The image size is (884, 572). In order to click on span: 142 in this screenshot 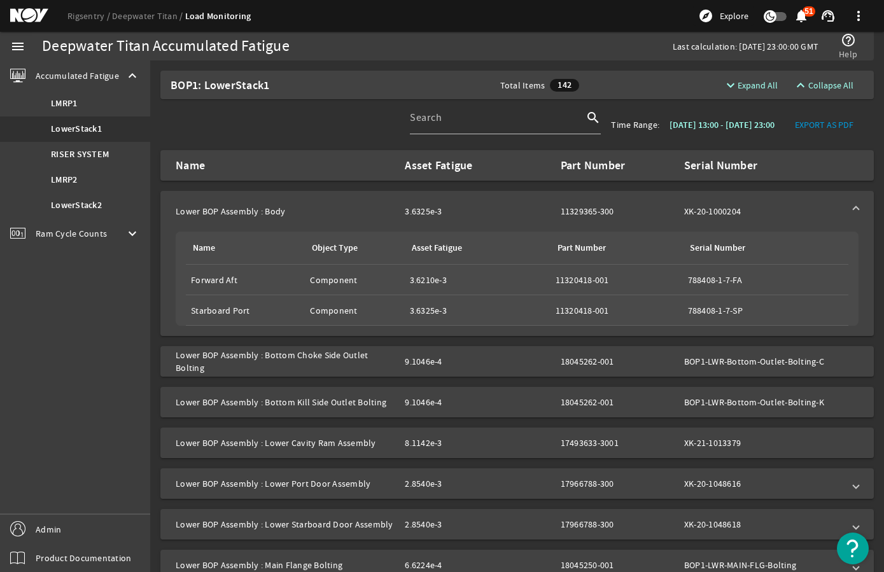, I will do `click(564, 85)`.